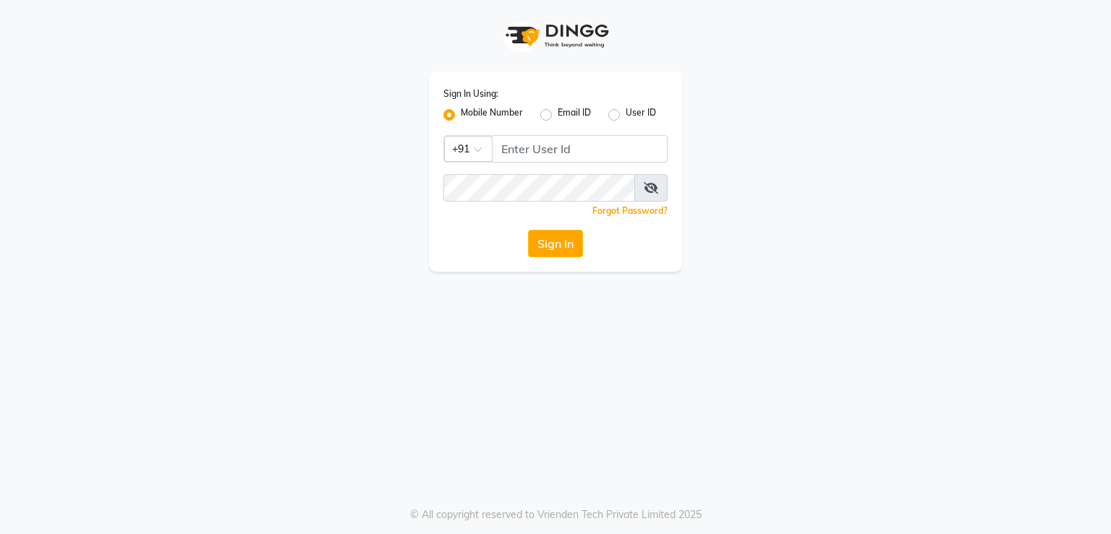 This screenshot has width=1111, height=534. Describe the element at coordinates (555, 244) in the screenshot. I see `button: Sign In` at that location.